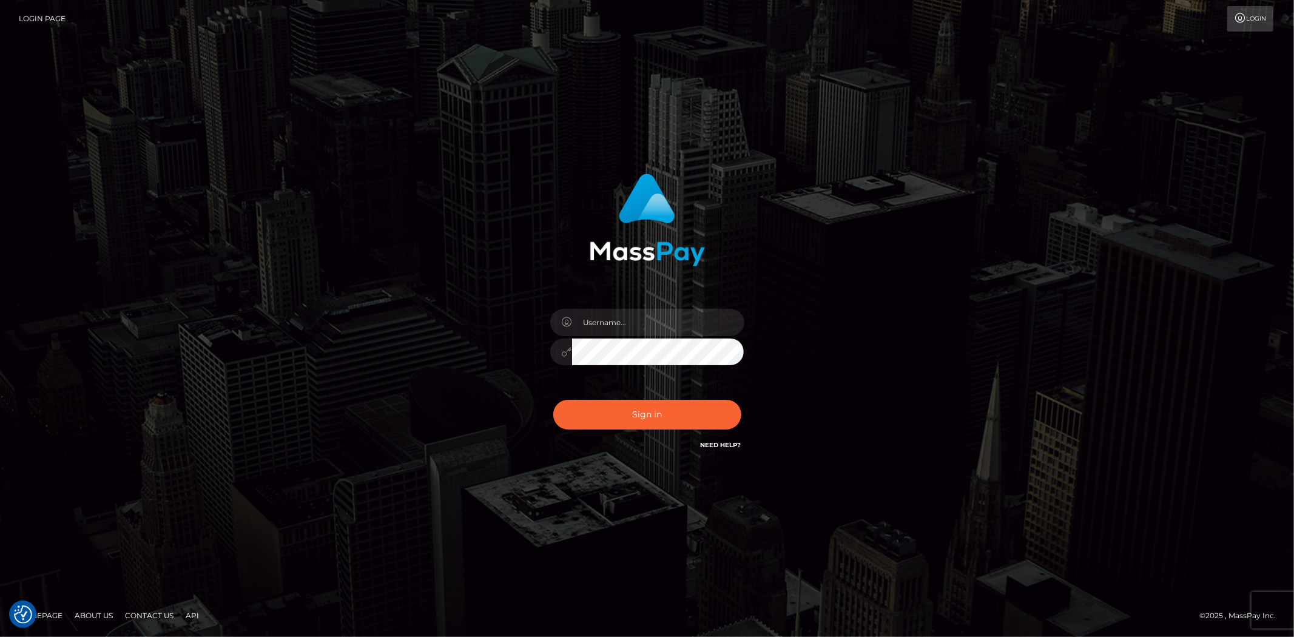 Image resolution: width=1294 pixels, height=637 pixels. What do you see at coordinates (23, 615) in the screenshot?
I see `img: Revisit consent button` at bounding box center [23, 615].